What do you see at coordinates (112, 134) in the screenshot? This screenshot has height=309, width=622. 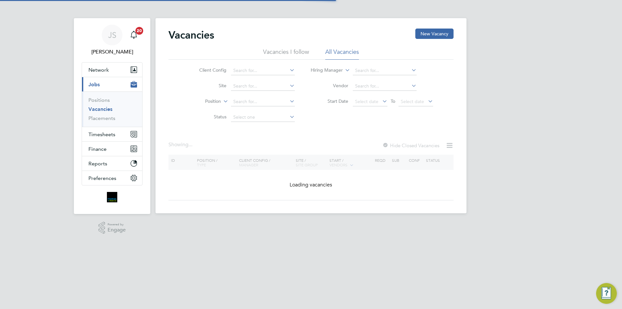 I see `button: Timesheets` at bounding box center [112, 134].